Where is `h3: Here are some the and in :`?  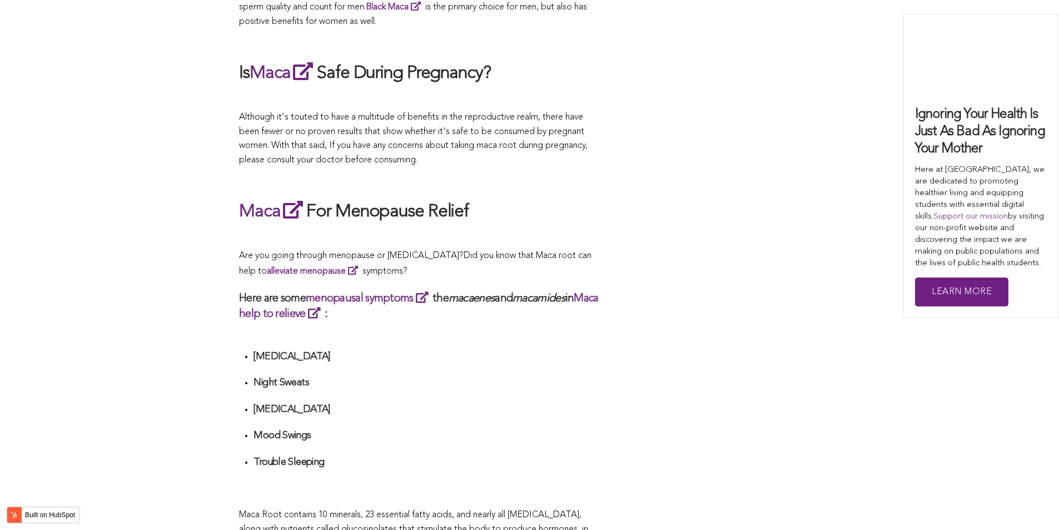 h3: Here are some the and in : is located at coordinates (420, 306).